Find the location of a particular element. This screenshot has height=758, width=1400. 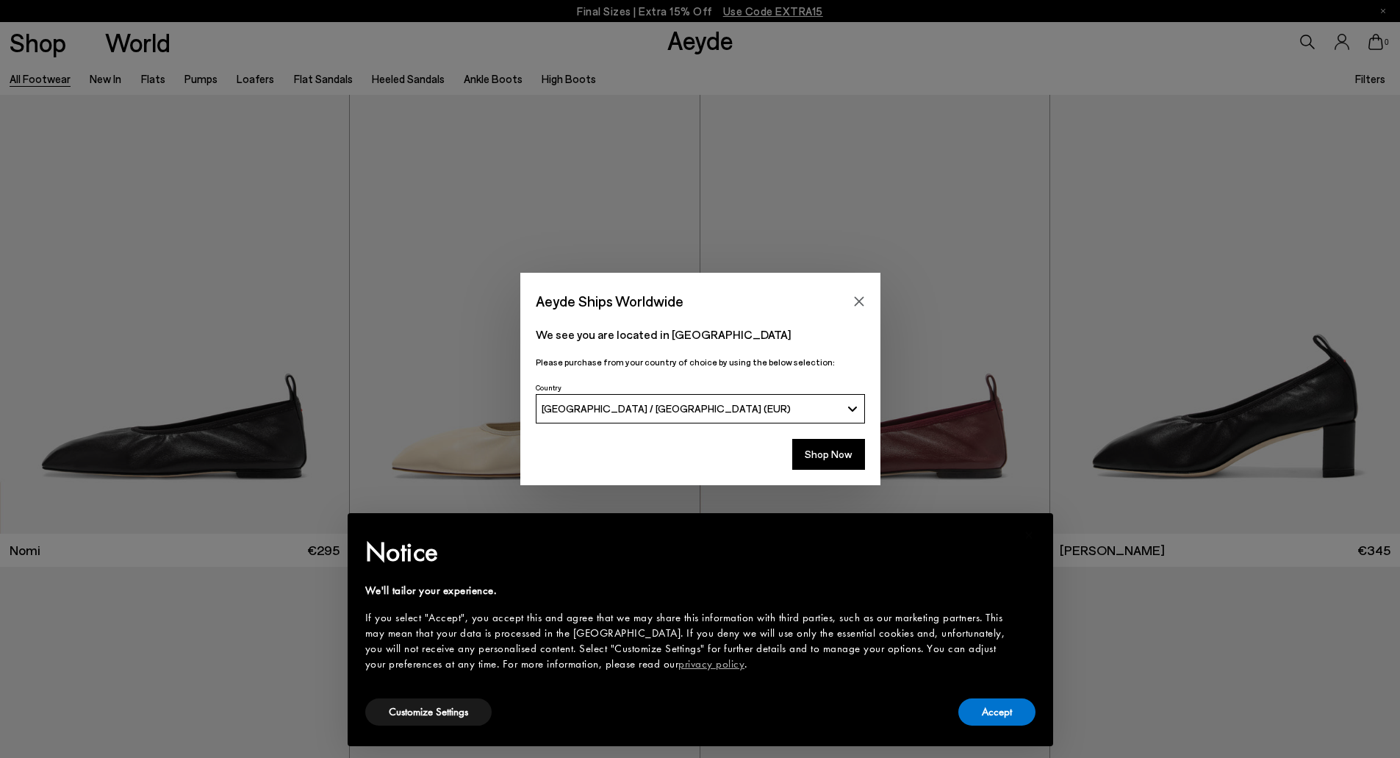

span: Aeyde Ships Worldwide is located at coordinates (609, 301).